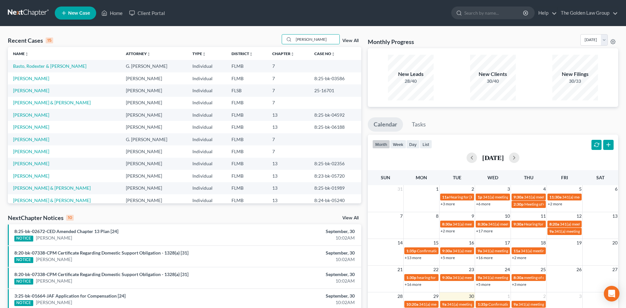 The height and width of the screenshot is (308, 626). Describe the element at coordinates (555, 224) in the screenshot. I see `span: 8:20a` at that location.